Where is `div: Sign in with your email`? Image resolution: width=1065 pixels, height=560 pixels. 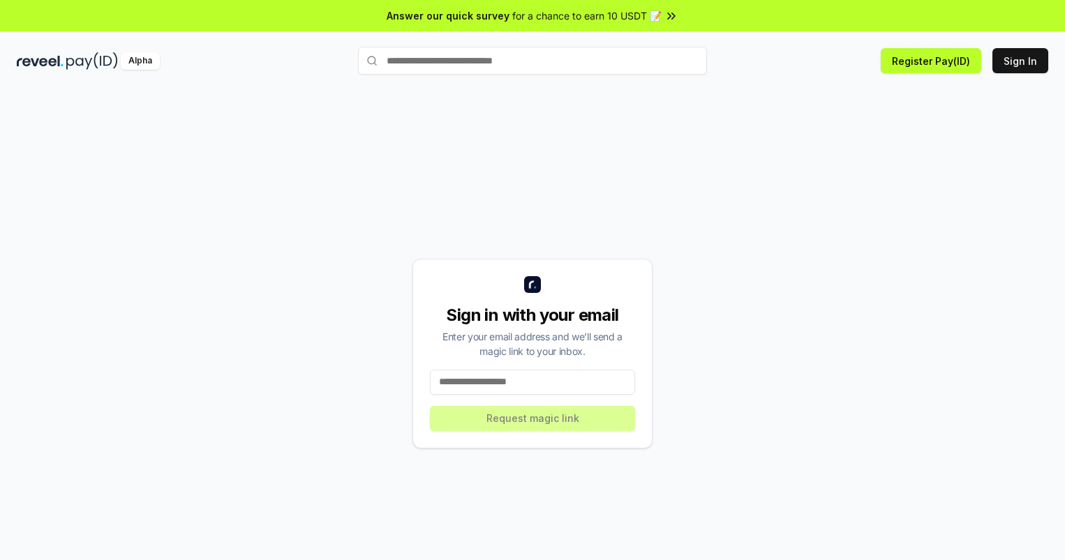 div: Sign in with your email is located at coordinates (532, 315).